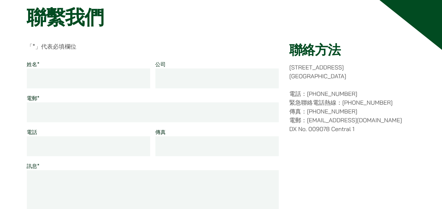 The width and height of the screenshot is (442, 209). Describe the element at coordinates (33, 98) in the screenshot. I see `label: 電郵` at that location.